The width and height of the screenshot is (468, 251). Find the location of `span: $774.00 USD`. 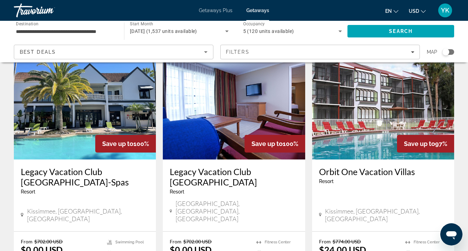

span: $774.00 USD is located at coordinates (347, 241).